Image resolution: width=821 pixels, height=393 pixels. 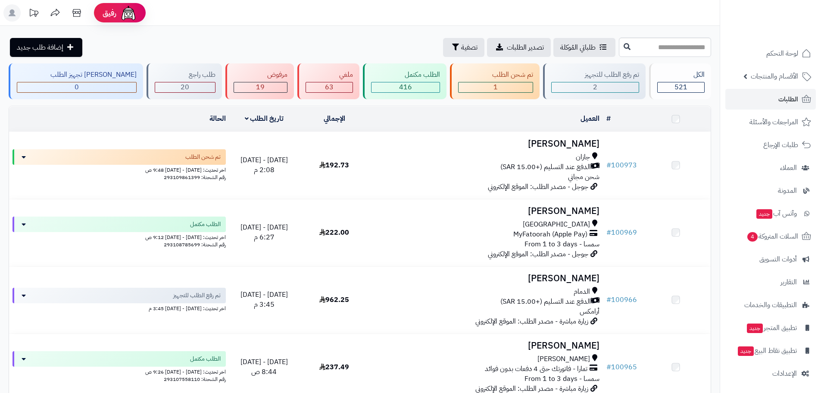 What do you see at coordinates (788, 168) in the screenshot?
I see `span: العملاء` at bounding box center [788, 168].